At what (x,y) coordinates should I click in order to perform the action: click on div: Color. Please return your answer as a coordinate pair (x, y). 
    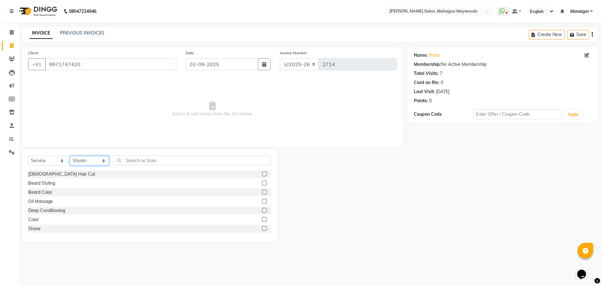
    Looking at the image, I should click on (34, 219).